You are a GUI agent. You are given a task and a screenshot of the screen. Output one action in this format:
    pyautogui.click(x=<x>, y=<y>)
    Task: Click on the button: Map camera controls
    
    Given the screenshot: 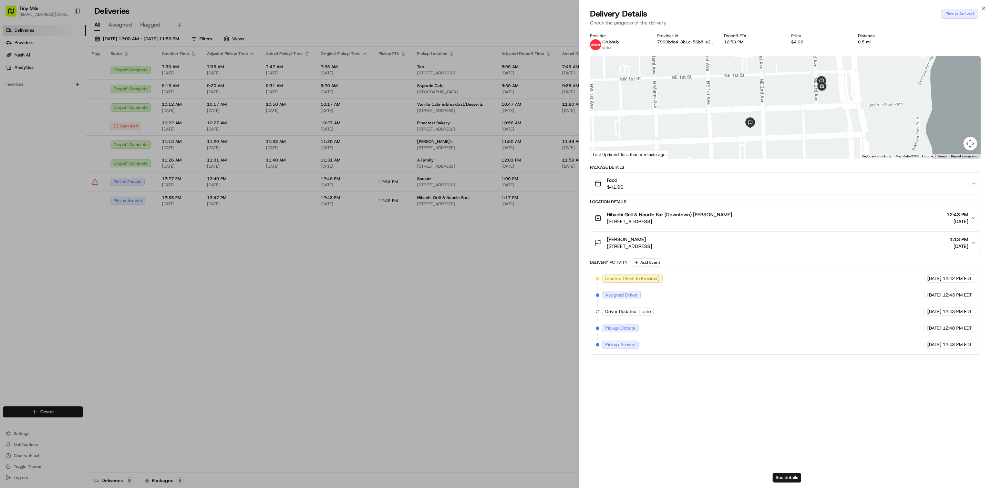 What is the action you would take?
    pyautogui.click(x=971, y=144)
    